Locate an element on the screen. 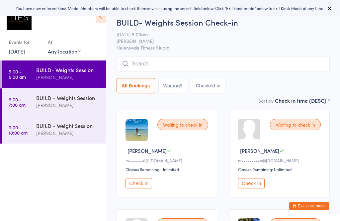 This screenshot has width=340, height=221. div: BUILD- Weights Session is located at coordinates (68, 70).